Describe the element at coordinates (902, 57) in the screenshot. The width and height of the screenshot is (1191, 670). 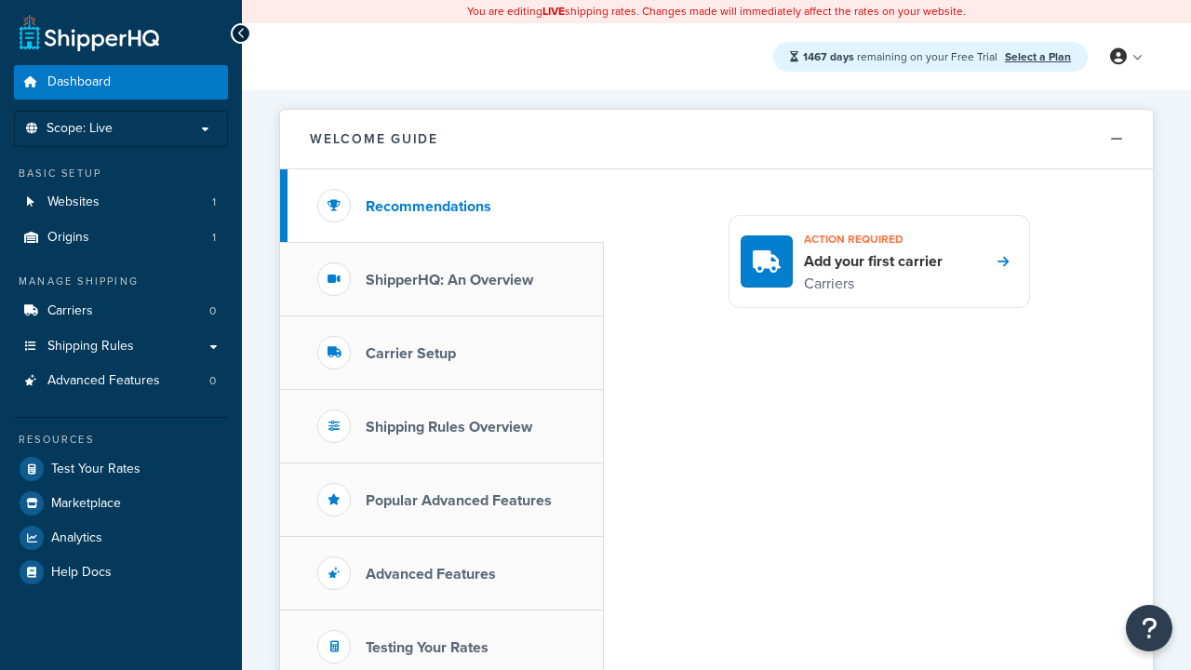
I see `span: remaining on your Free Trial` at that location.